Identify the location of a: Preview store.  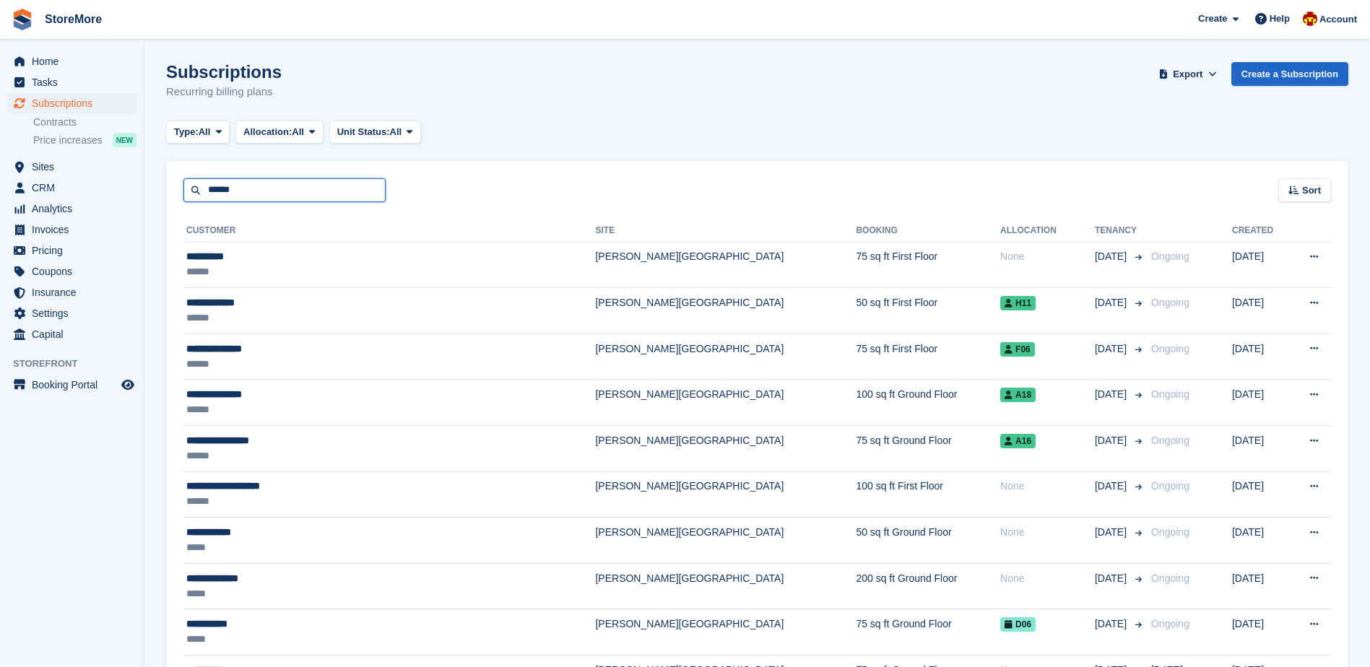
(128, 385).